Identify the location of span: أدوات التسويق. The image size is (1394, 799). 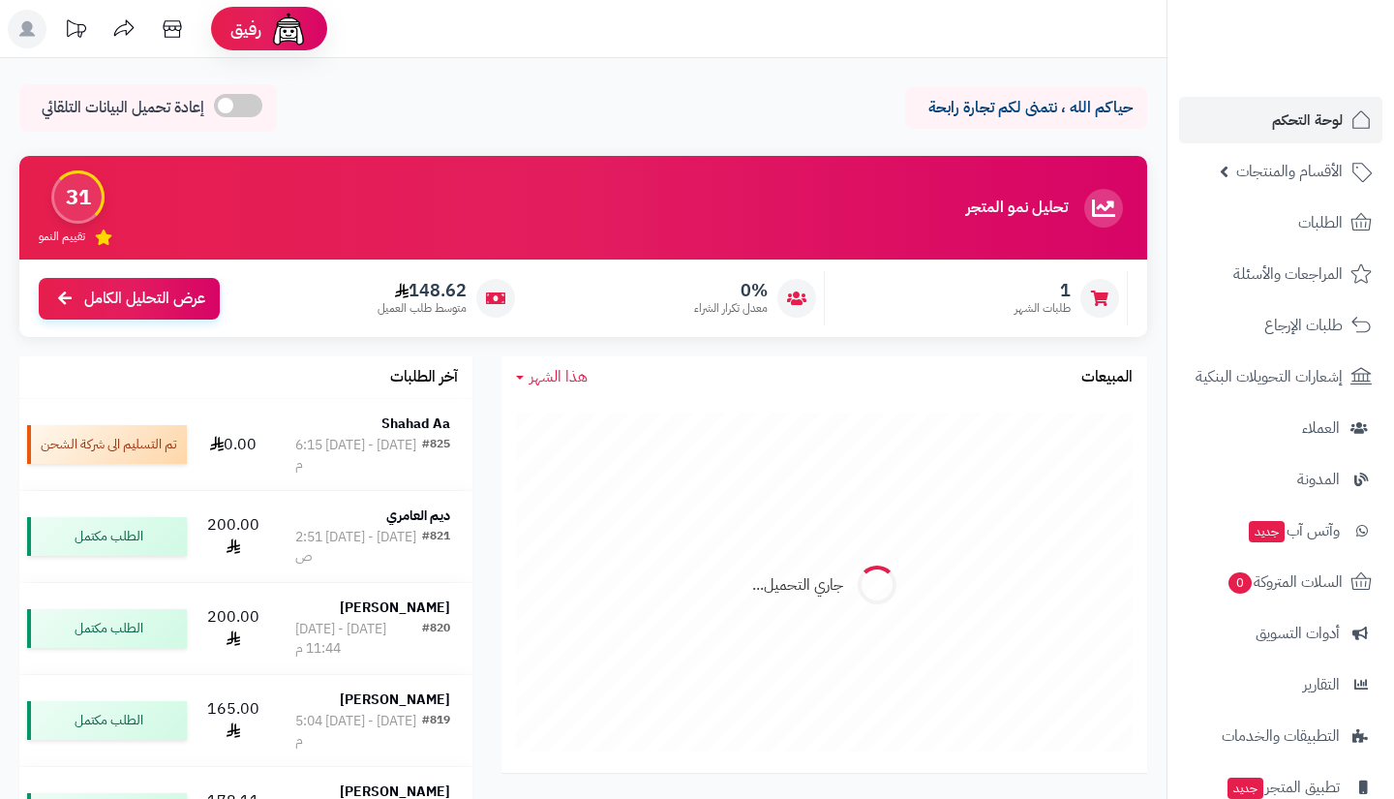
(1297, 633).